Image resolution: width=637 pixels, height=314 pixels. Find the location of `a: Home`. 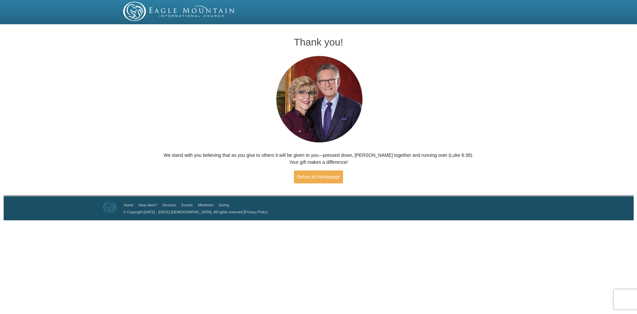

a: Home is located at coordinates (128, 205).